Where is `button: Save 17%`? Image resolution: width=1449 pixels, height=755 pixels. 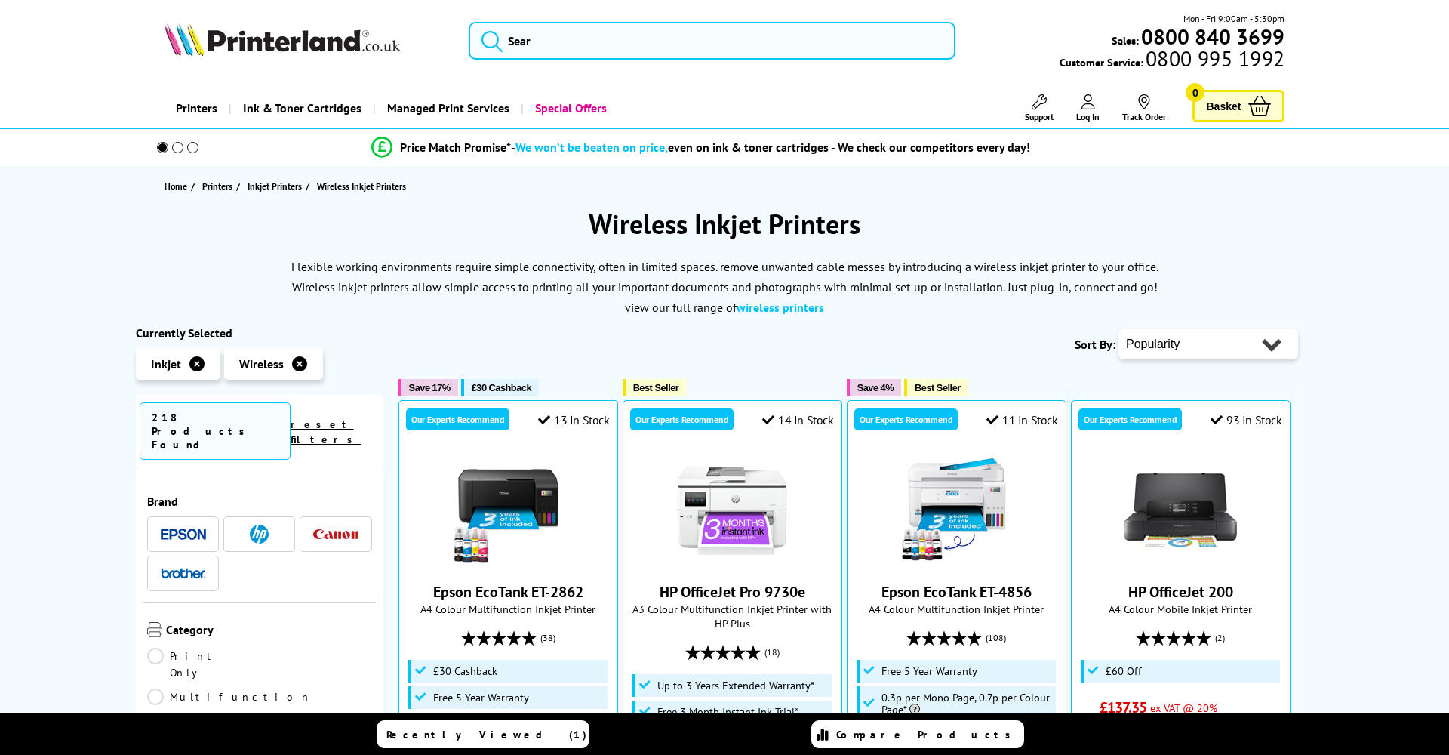 button: Save 17% is located at coordinates (428, 387).